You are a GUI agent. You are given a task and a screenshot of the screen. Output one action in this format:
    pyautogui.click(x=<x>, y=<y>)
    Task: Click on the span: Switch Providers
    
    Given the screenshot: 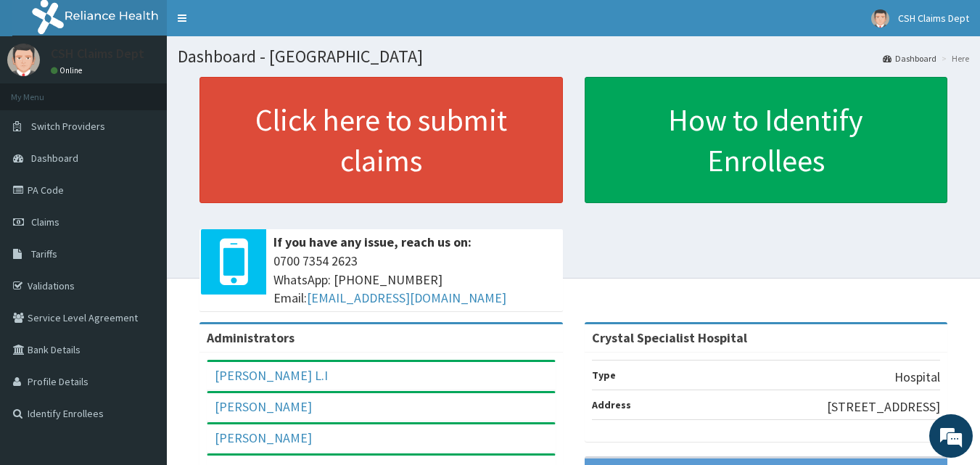 What is the action you would take?
    pyautogui.click(x=68, y=126)
    